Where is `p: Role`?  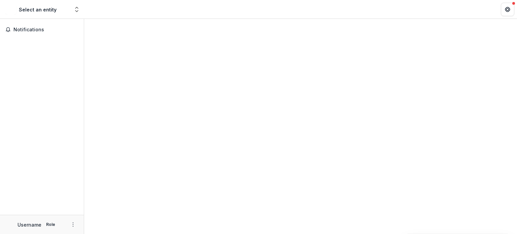 p: Role is located at coordinates (50, 224).